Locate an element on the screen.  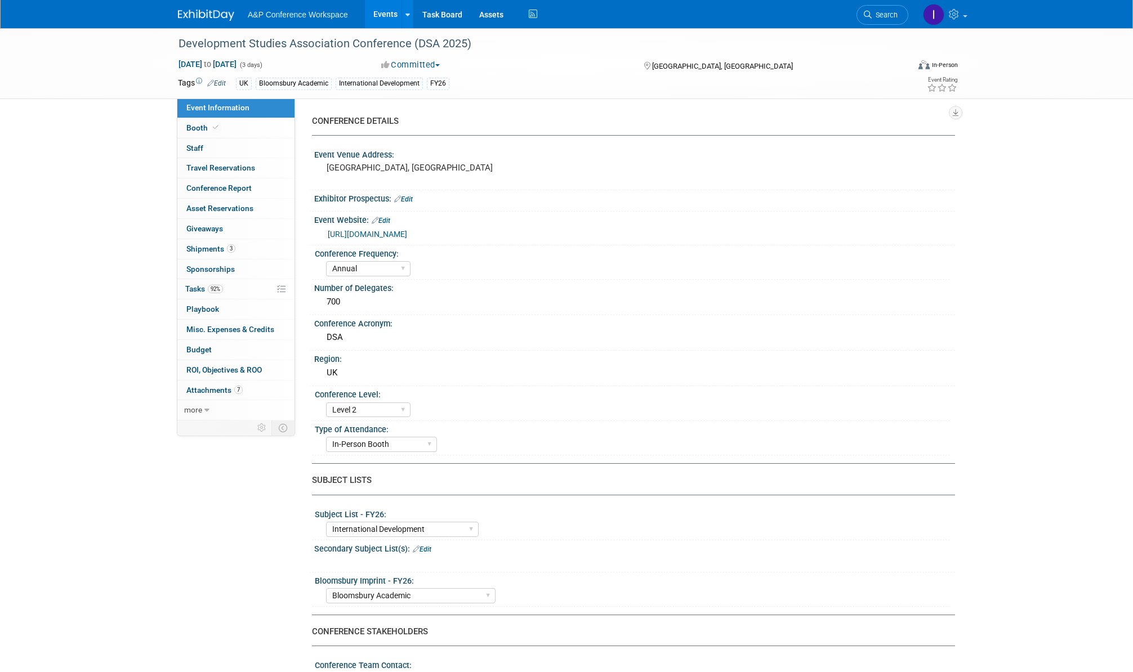
div: Conference Team Contact: is located at coordinates (632, 664).